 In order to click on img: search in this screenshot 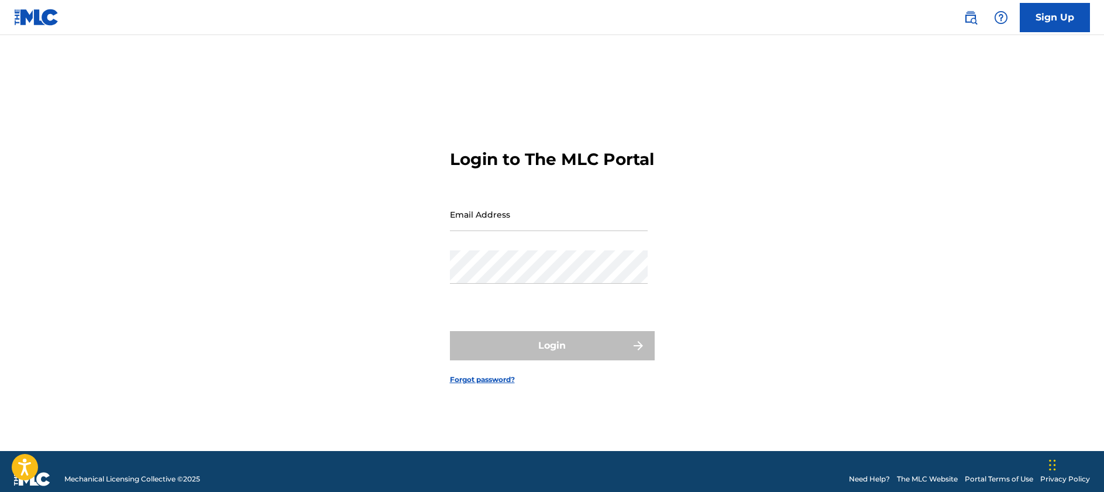, I will do `click(971, 18)`.